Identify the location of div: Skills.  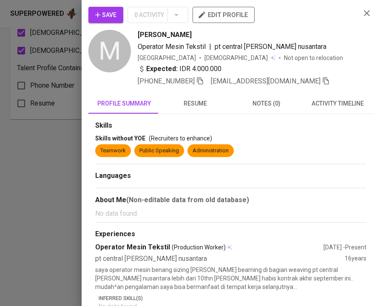
(231, 125).